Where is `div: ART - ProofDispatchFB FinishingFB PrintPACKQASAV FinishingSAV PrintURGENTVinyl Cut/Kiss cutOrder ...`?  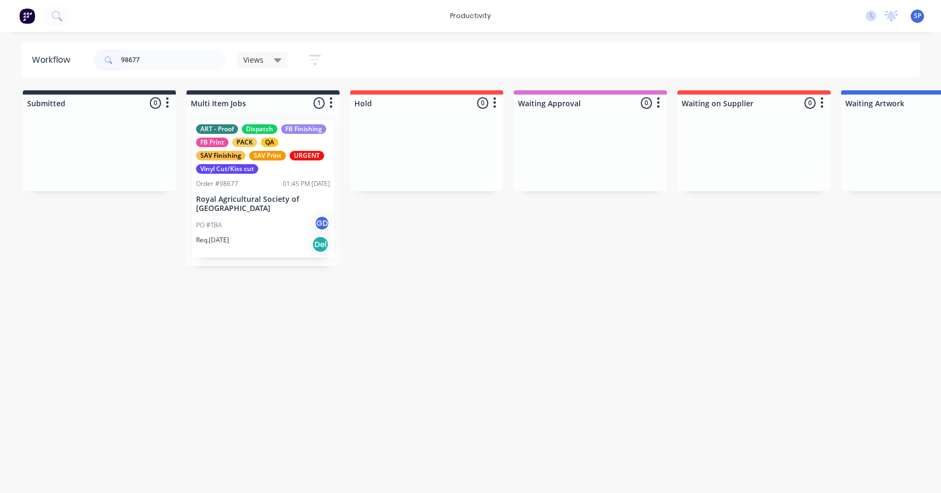 div: ART - ProofDispatchFB FinishingFB PrintPACKQASAV FinishingSAV PrintURGENTVinyl Cut/Kiss cutOrder ... is located at coordinates (263, 189).